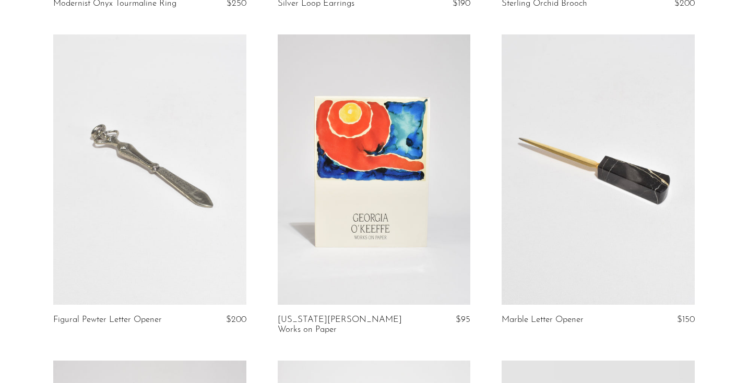  I want to click on span: $150, so click(686, 319).